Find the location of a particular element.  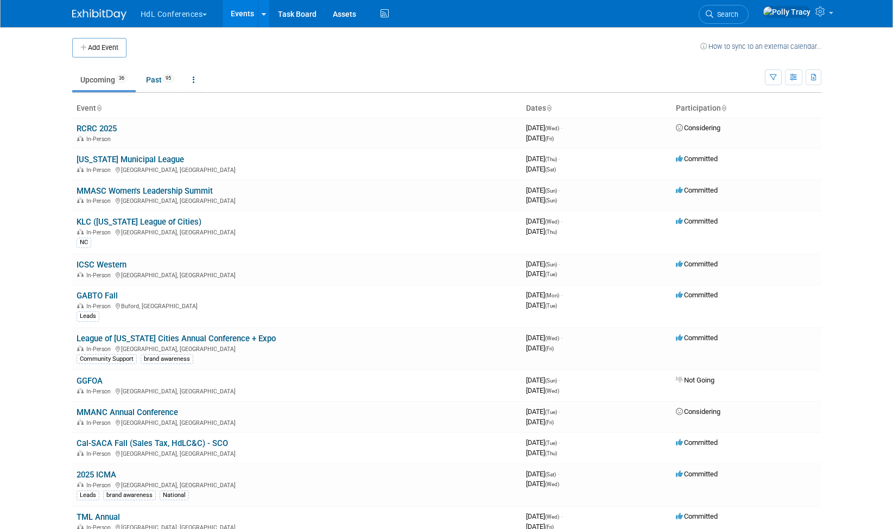

th: Participation is located at coordinates (746, 109).